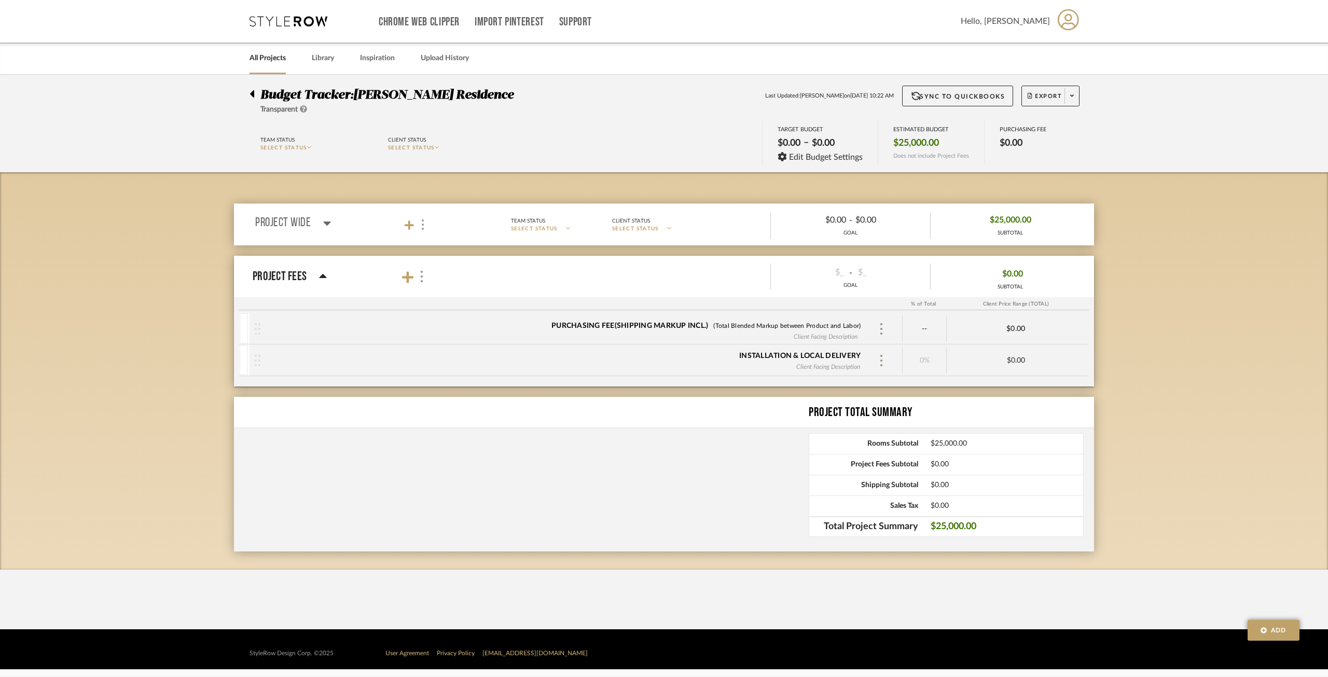  What do you see at coordinates (664, 225) in the screenshot?
I see `mat-expansion-panel-header: Project WideTeam StatusSELECT STATUSClient StatusSELECT STATUS$0.00-$0.00GOAL$25,000.00SUBTOTAL` at bounding box center [664, 225].